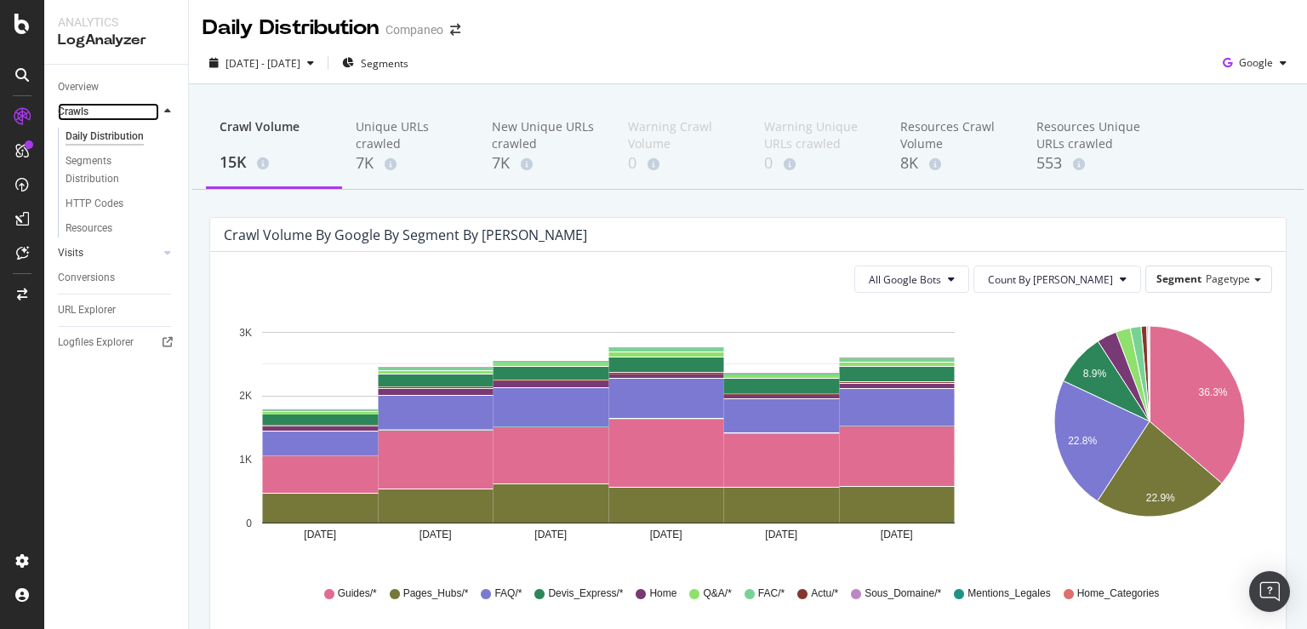 The width and height of the screenshot is (1307, 629). I want to click on text: 3K, so click(245, 333).